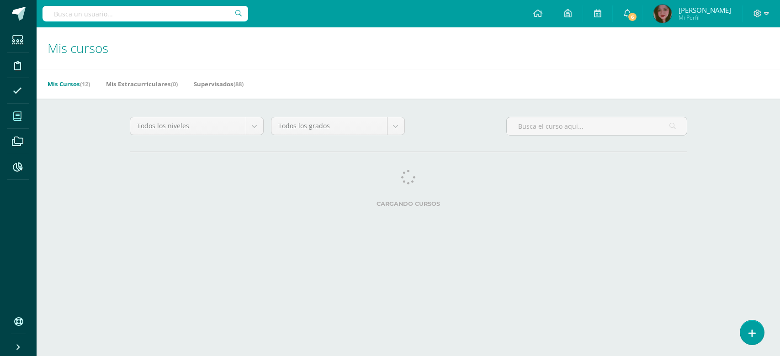 The image size is (780, 356). Describe the element at coordinates (239, 84) in the screenshot. I see `span: (88)` at that location.